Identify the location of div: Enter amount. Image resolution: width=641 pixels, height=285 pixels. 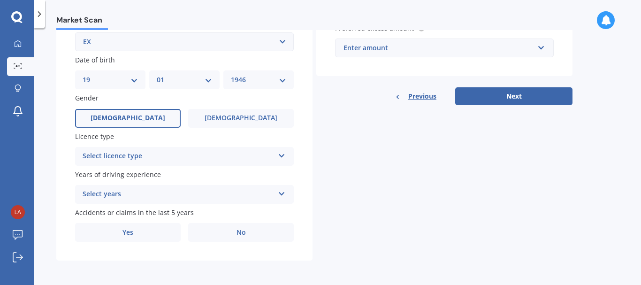
(439, 48).